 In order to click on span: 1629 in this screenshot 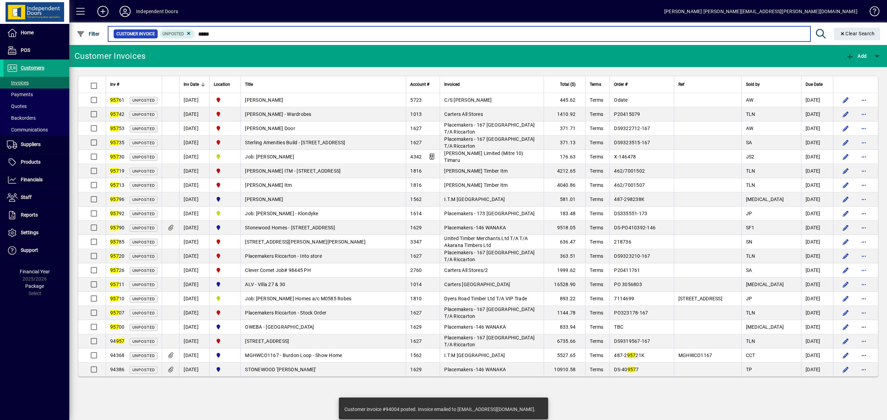, I will do `click(416, 228)`.